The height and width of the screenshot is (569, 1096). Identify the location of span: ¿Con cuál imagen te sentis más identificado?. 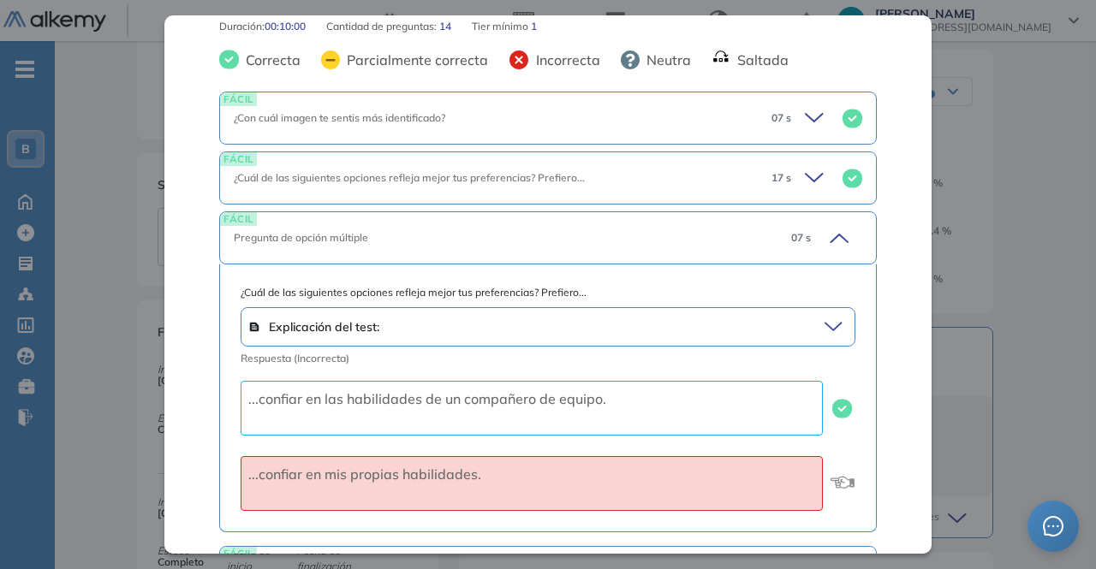
(339, 117).